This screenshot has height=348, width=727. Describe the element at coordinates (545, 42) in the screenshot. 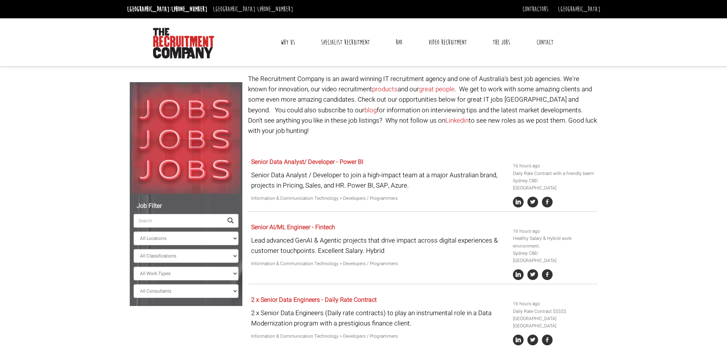

I see `a: Contact` at that location.